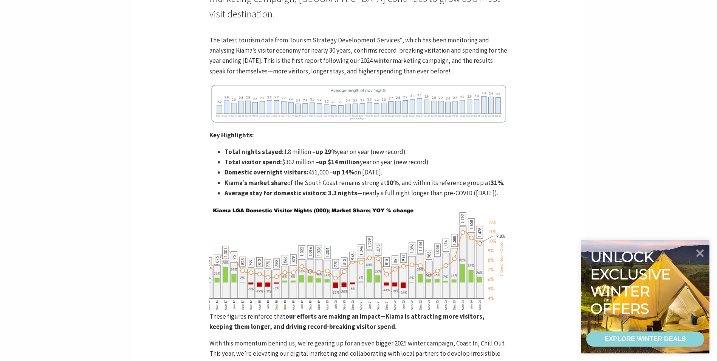 This screenshot has height=361, width=717. I want to click on li: 1.8 million – year on year (new record)., so click(366, 152).